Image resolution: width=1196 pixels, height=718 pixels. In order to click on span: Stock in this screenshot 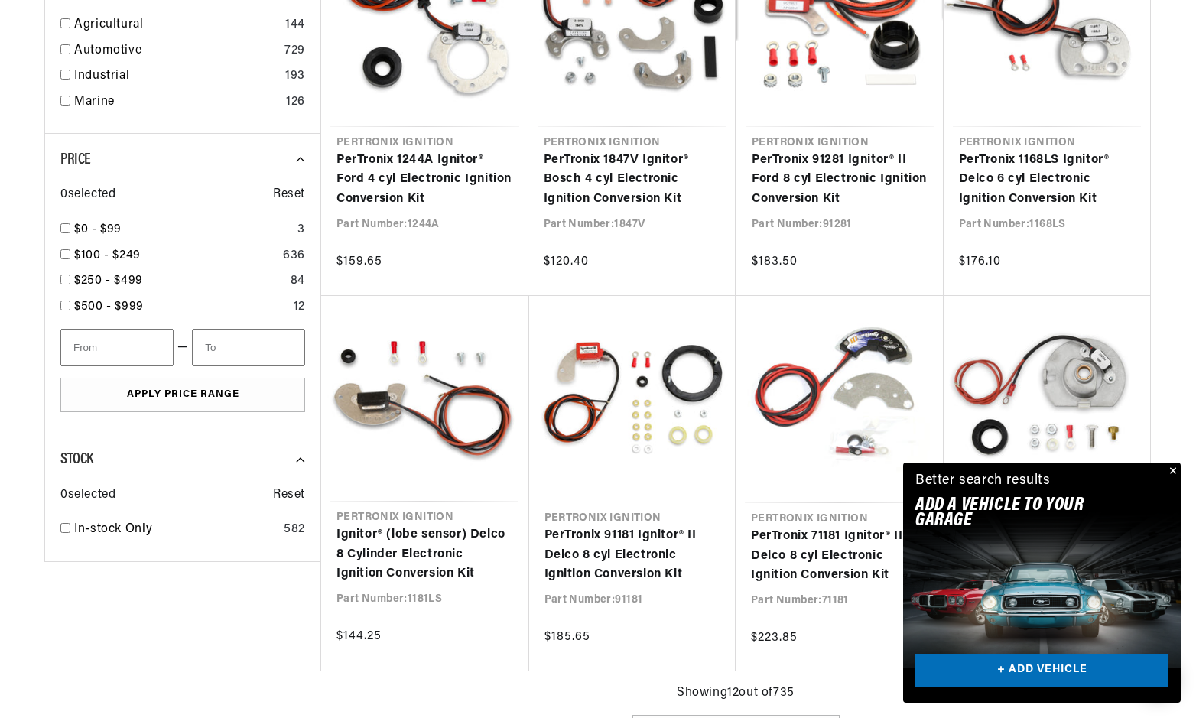, I will do `click(76, 460)`.